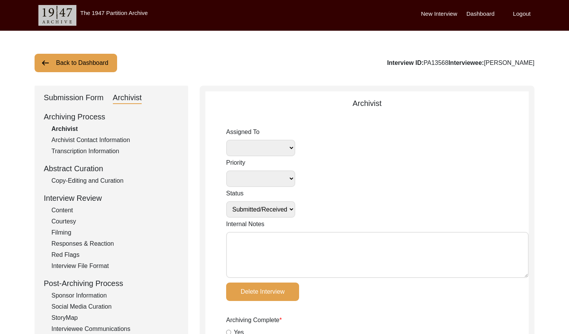  I want to click on div: Content, so click(115, 210).